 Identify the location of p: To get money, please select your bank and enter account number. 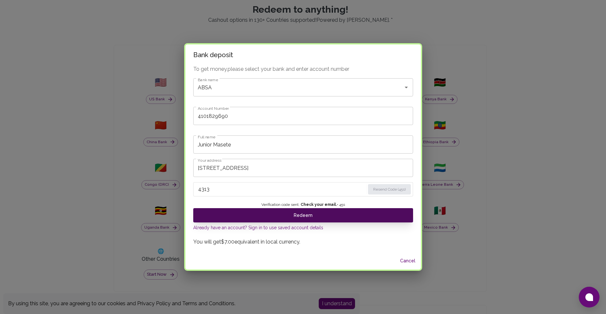
(303, 69).